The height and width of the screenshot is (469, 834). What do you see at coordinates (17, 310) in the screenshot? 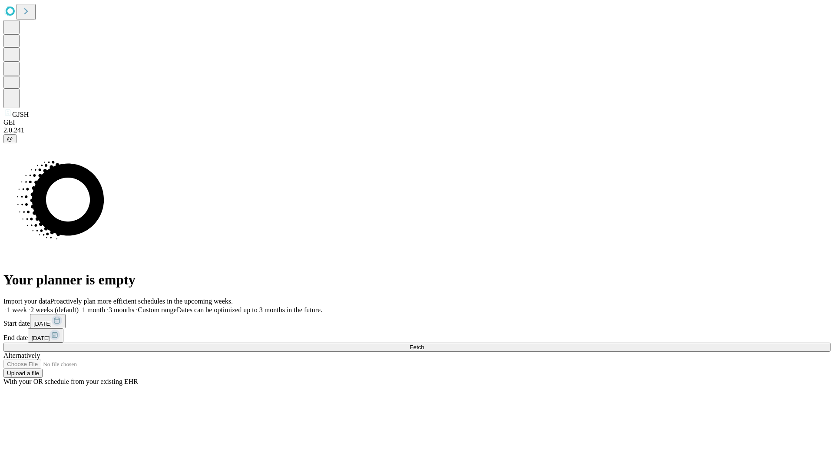
I see `span: 1 week` at bounding box center [17, 310].